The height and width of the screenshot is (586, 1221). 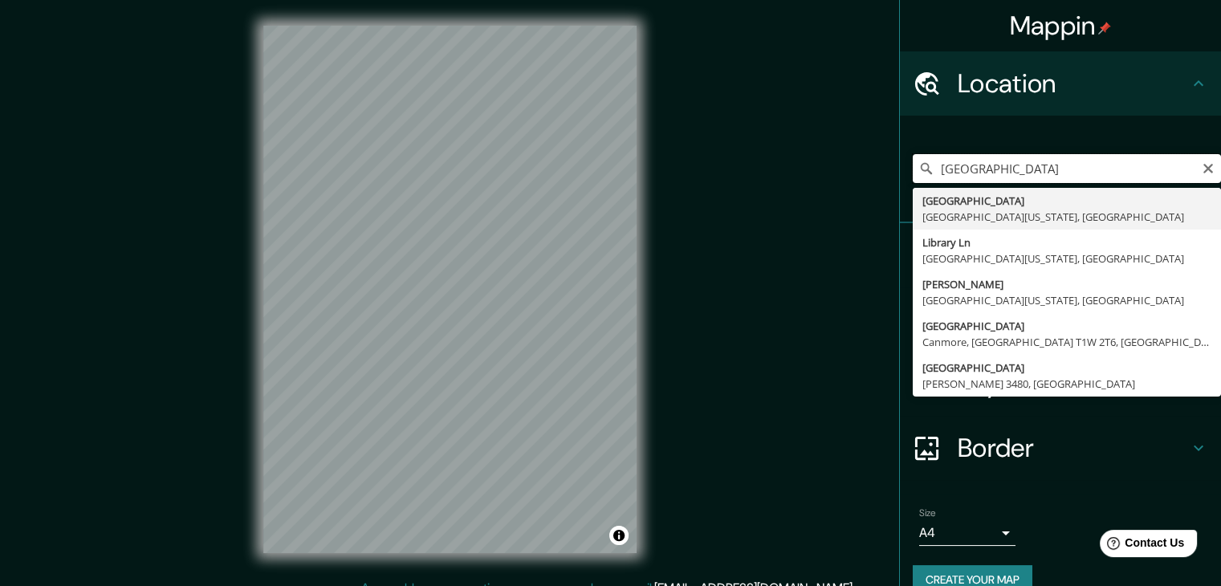 I want to click on div: A4, so click(x=968, y=533).